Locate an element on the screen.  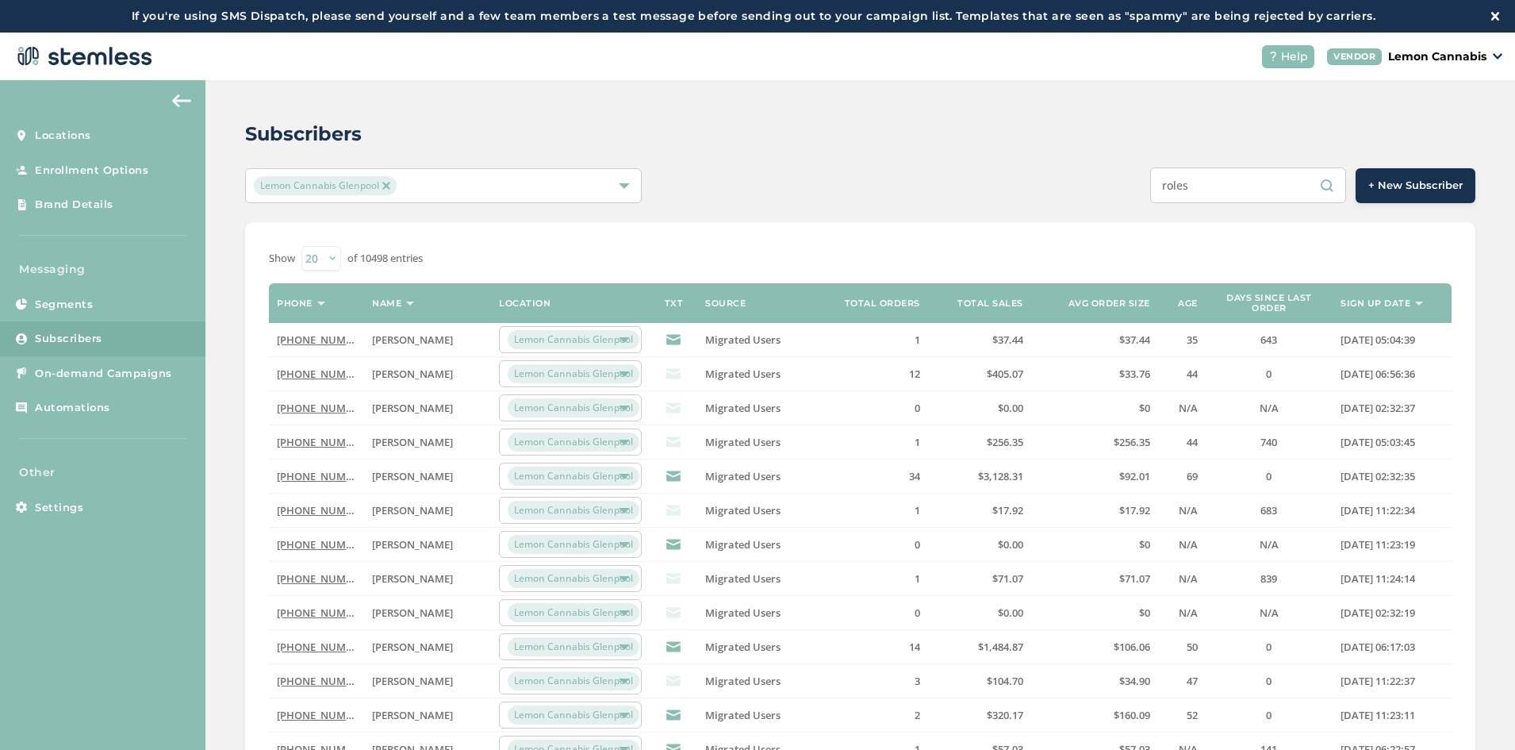
label: $104.70 is located at coordinates (980, 681).